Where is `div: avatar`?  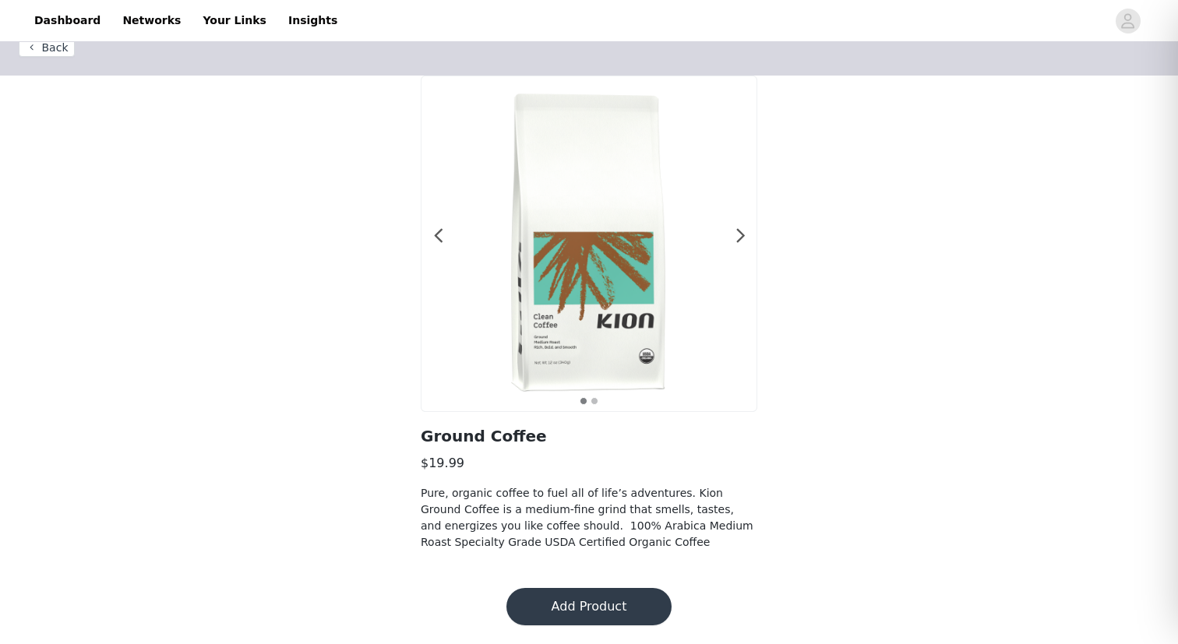
div: avatar is located at coordinates (1128, 21).